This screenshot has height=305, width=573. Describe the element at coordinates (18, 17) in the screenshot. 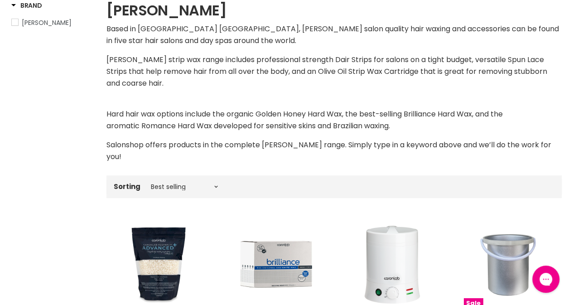

I see `button: Open gorgias live chat` at that location.